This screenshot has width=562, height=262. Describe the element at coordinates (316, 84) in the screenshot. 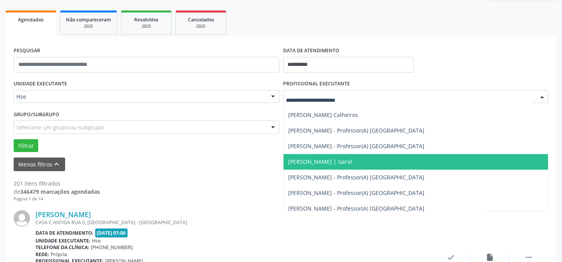

I see `label: PROFISSIONAL EXECUTANTE` at that location.